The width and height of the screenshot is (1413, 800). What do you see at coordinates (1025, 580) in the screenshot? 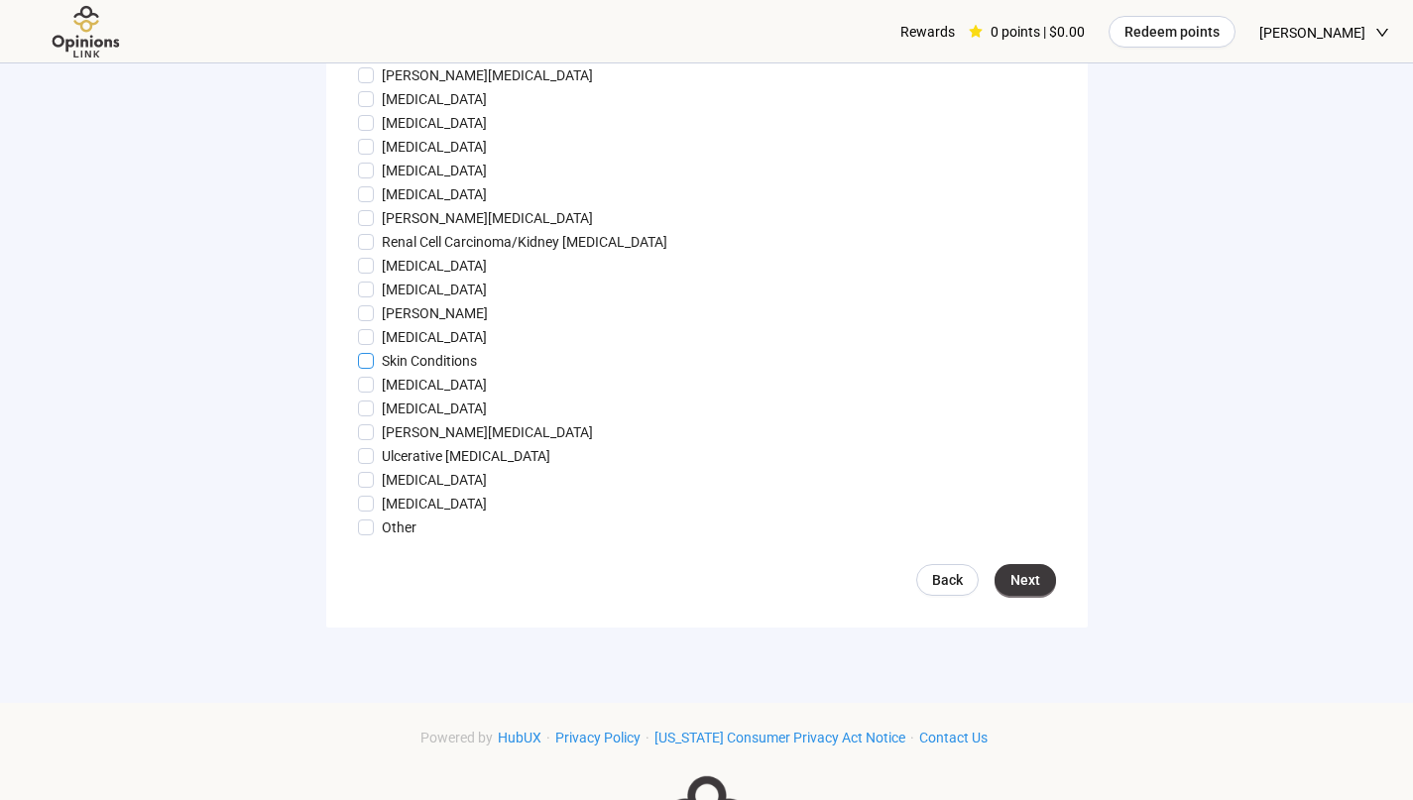
I see `button: Next` at bounding box center [1025, 580].